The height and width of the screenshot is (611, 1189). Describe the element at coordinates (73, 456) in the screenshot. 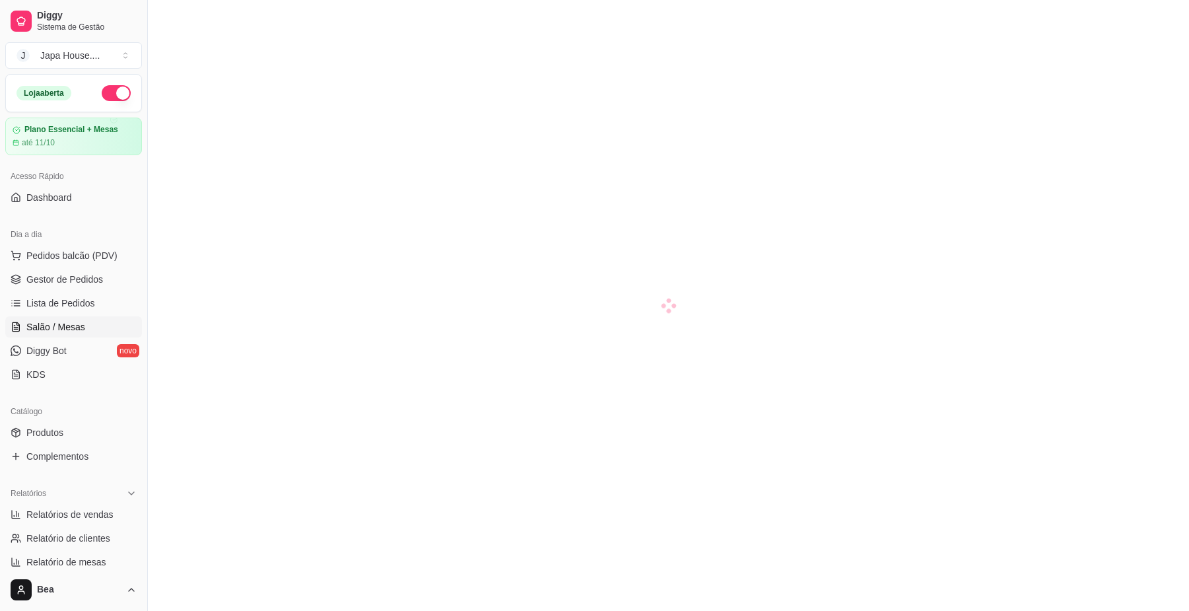

I see `a: Complementos` at that location.